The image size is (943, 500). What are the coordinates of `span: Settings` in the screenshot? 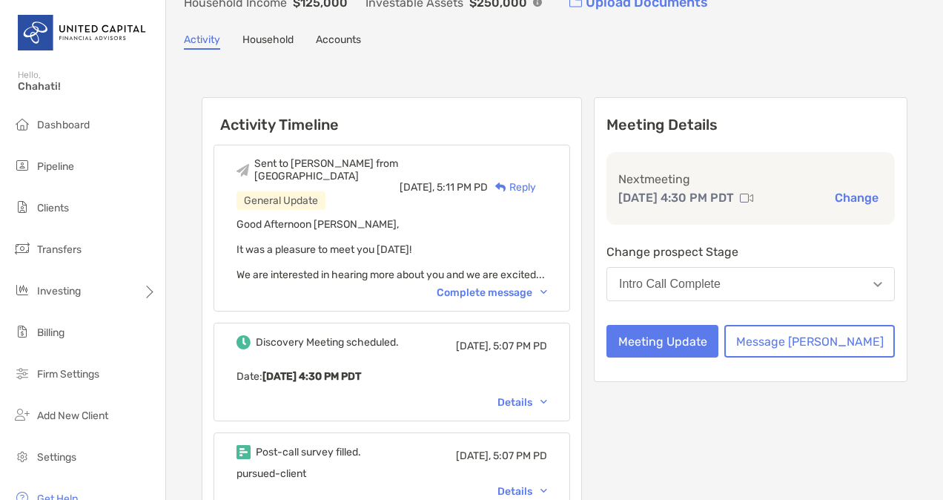 It's located at (56, 457).